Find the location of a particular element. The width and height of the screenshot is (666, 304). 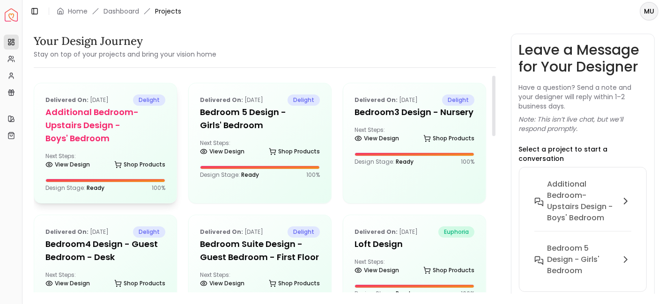

p: Have a question? Send a note and your designer will reply within 1–2 business days. is located at coordinates (583, 97).